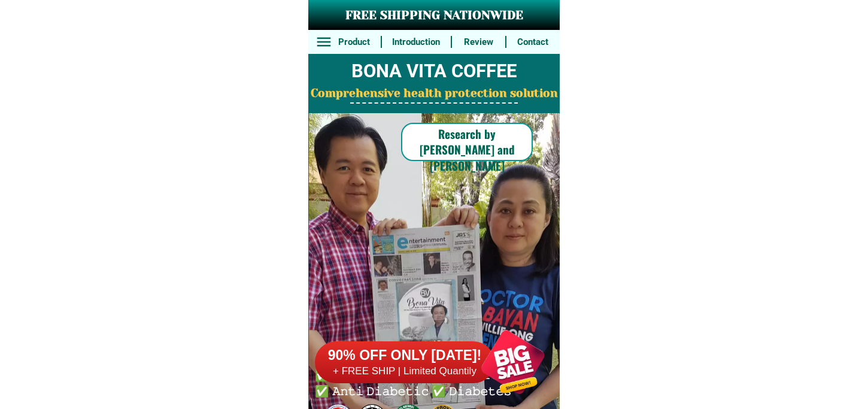 Image resolution: width=868 pixels, height=409 pixels. Describe the element at coordinates (416, 42) in the screenshot. I see `h6: Introduction` at that location.